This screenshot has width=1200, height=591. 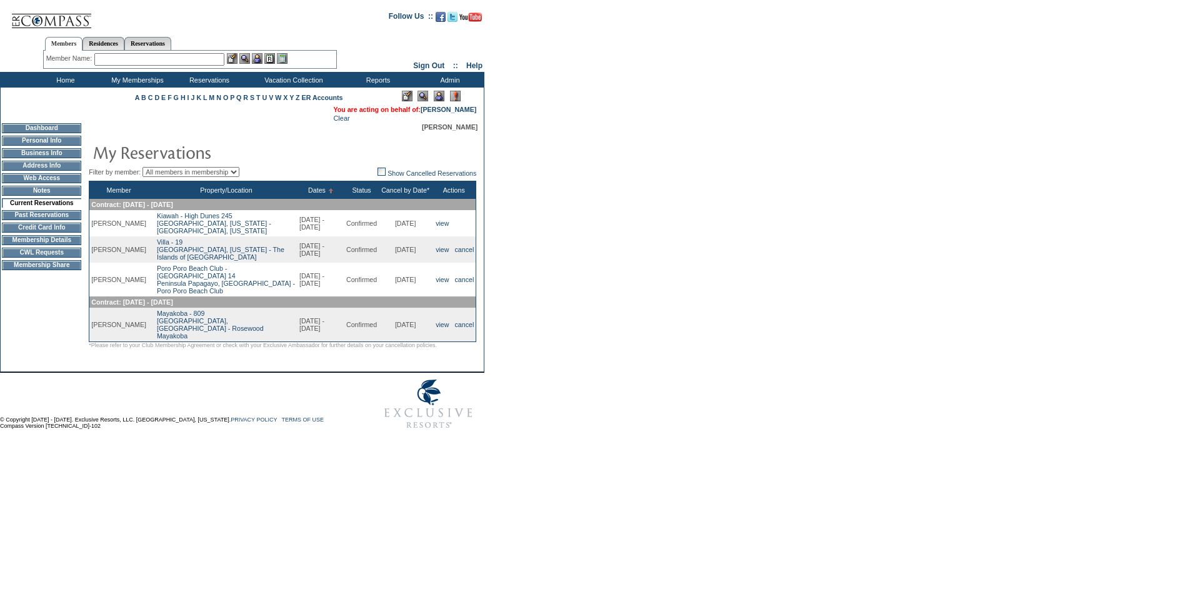 I want to click on td: Membership Details, so click(x=41, y=240).